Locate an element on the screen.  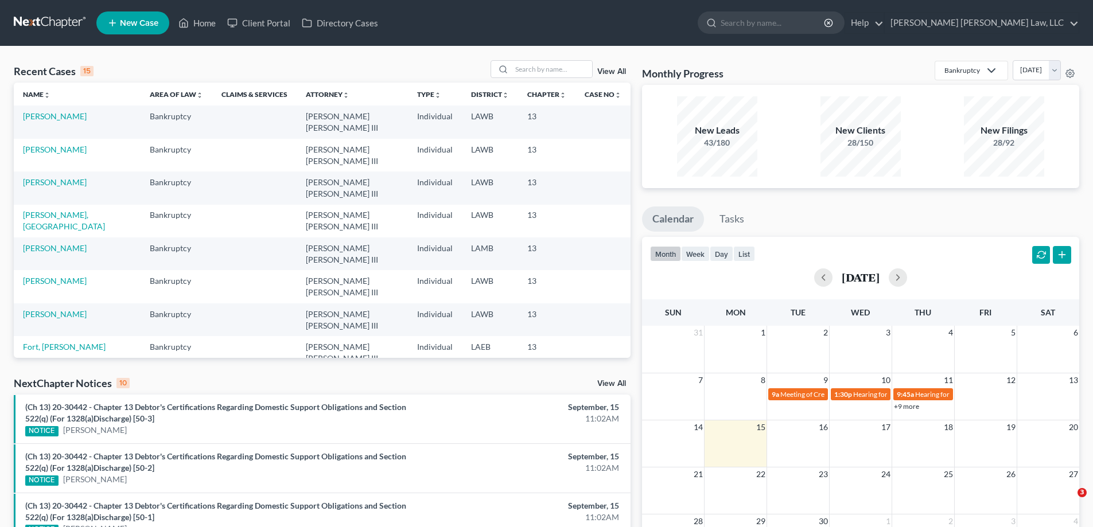
span: 15 is located at coordinates (761, 427).